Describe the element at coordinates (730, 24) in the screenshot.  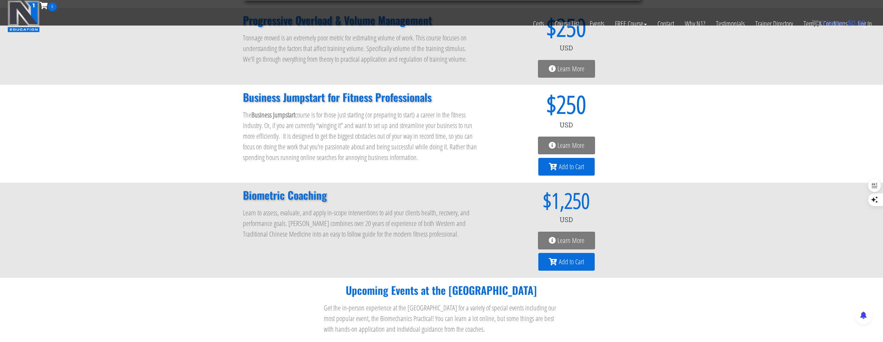
I see `a: Testimonials` at that location.